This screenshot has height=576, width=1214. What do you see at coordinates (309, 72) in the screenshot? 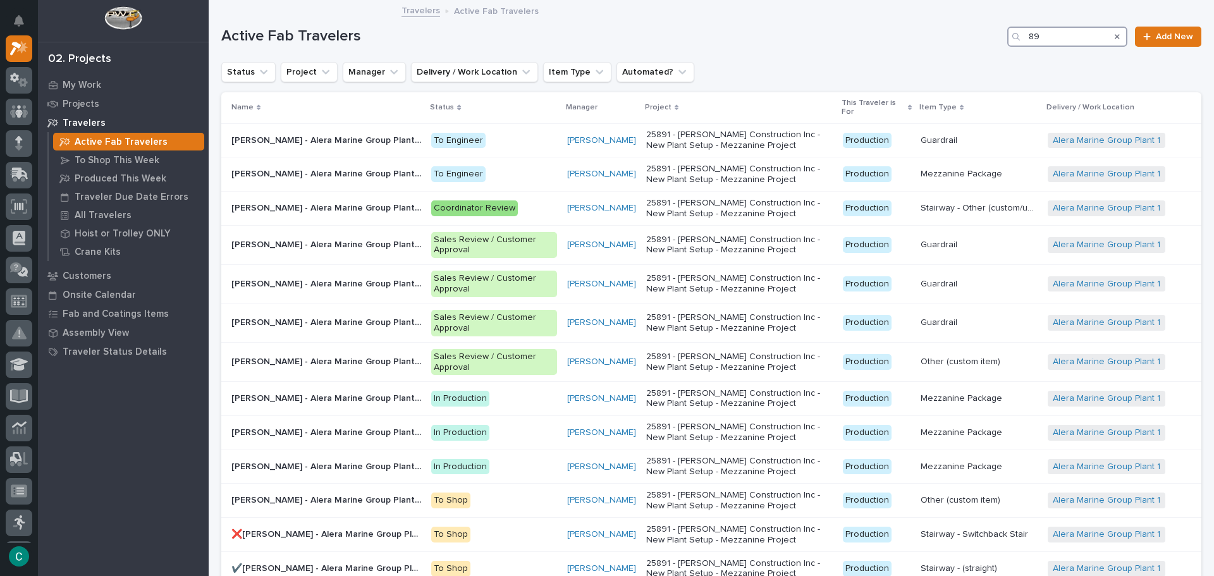
I see `button: Project` at bounding box center [309, 72].